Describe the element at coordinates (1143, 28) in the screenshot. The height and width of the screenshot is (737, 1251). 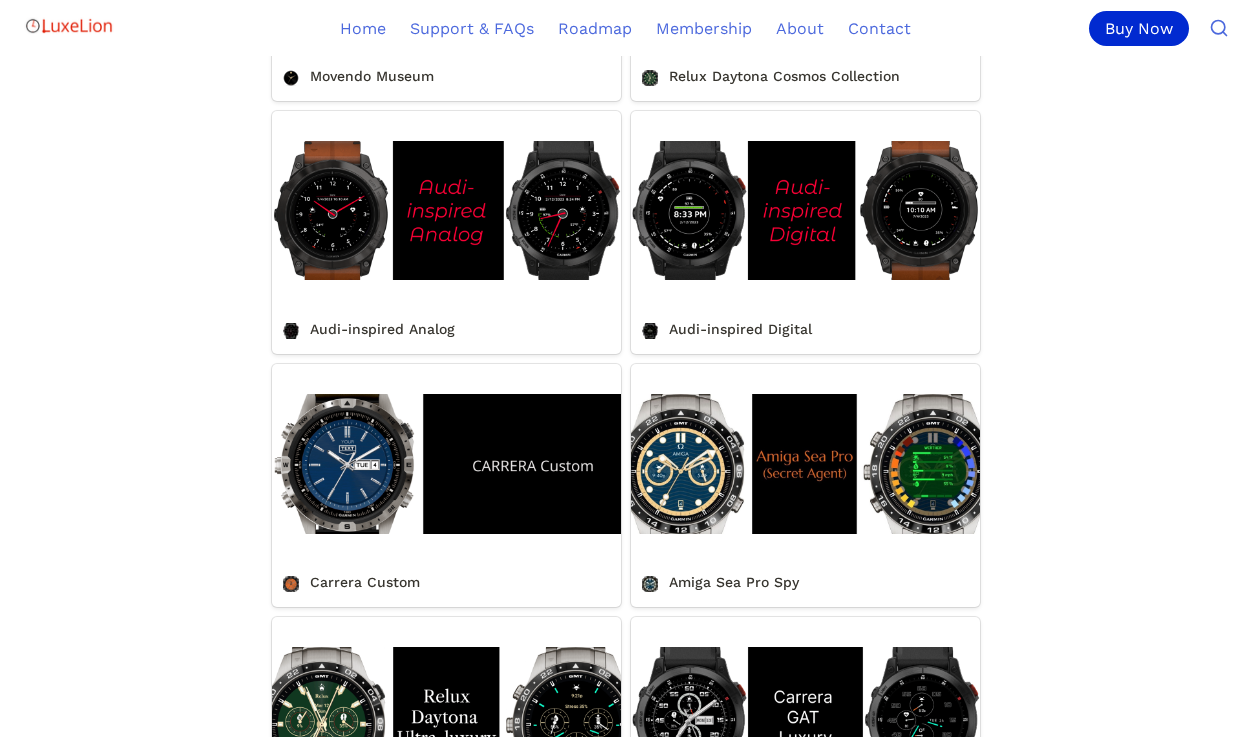
I see `a: Buy Now` at that location.